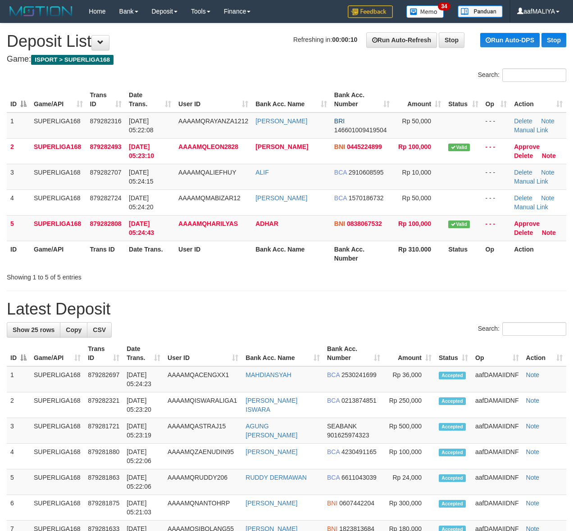 Image resolution: width=573 pixels, height=531 pixels. What do you see at coordinates (345, 40) in the screenshot?
I see `strong: 00:00:10` at bounding box center [345, 40].